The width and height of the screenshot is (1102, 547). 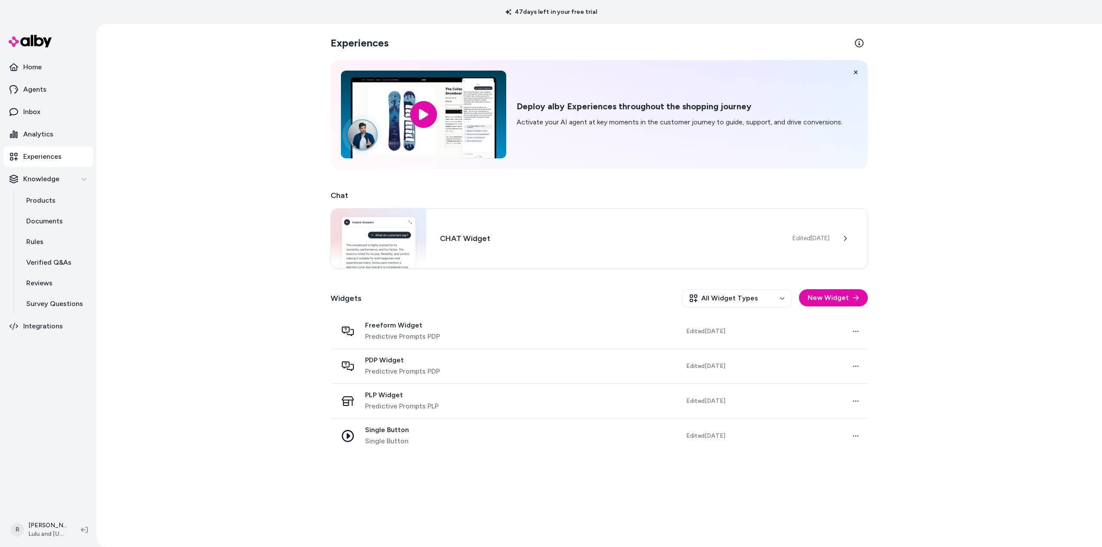 I want to click on p: Rules, so click(x=35, y=242).